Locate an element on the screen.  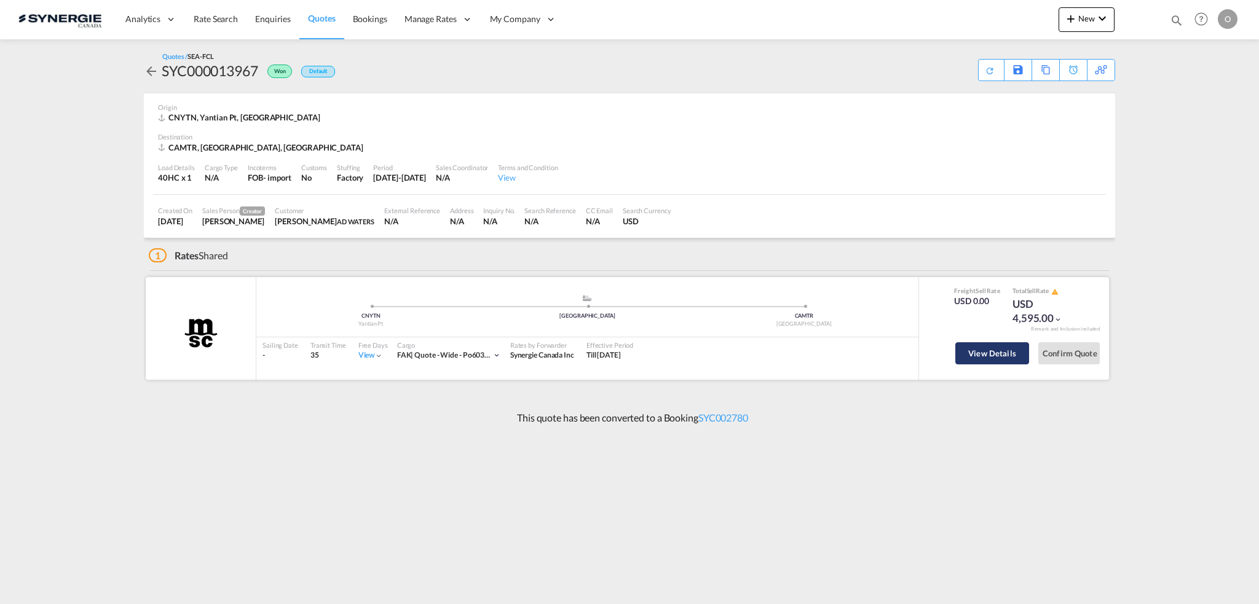
md-icon: icon-arrow-left is located at coordinates (151, 71).